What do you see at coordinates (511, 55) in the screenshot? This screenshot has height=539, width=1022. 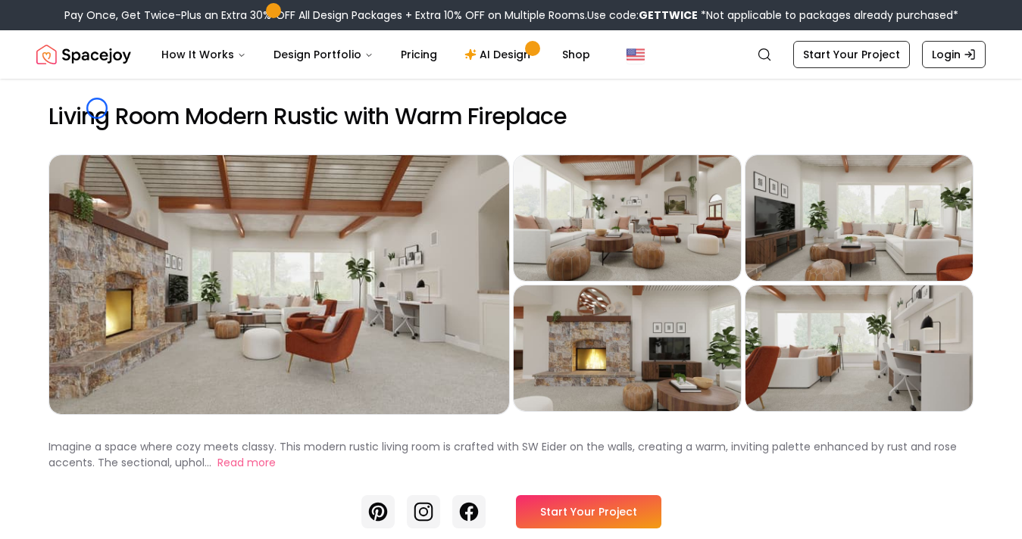 I see `nav: Global` at bounding box center [511, 55].